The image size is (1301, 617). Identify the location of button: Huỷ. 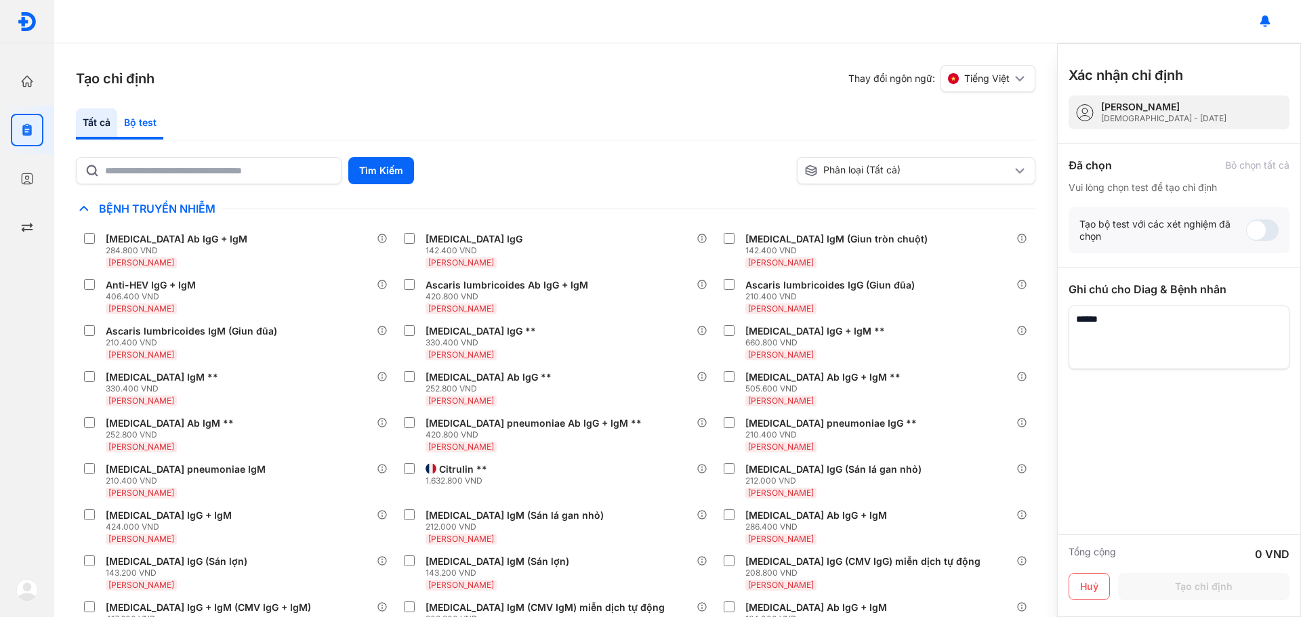
(1089, 587).